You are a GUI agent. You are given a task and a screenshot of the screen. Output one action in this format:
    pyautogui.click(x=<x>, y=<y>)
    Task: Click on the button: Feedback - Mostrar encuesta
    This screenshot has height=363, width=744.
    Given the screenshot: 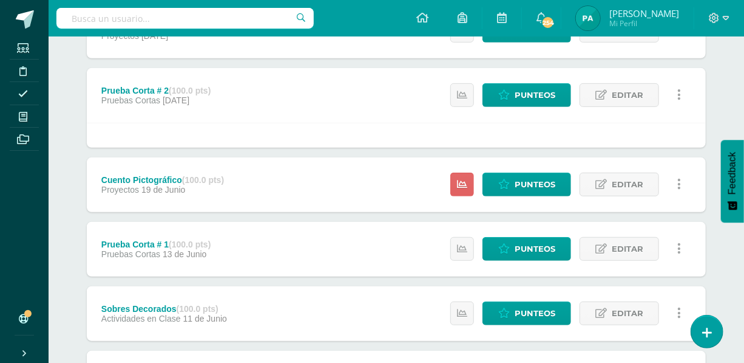 What is the action you would take?
    pyautogui.click(x=733, y=181)
    